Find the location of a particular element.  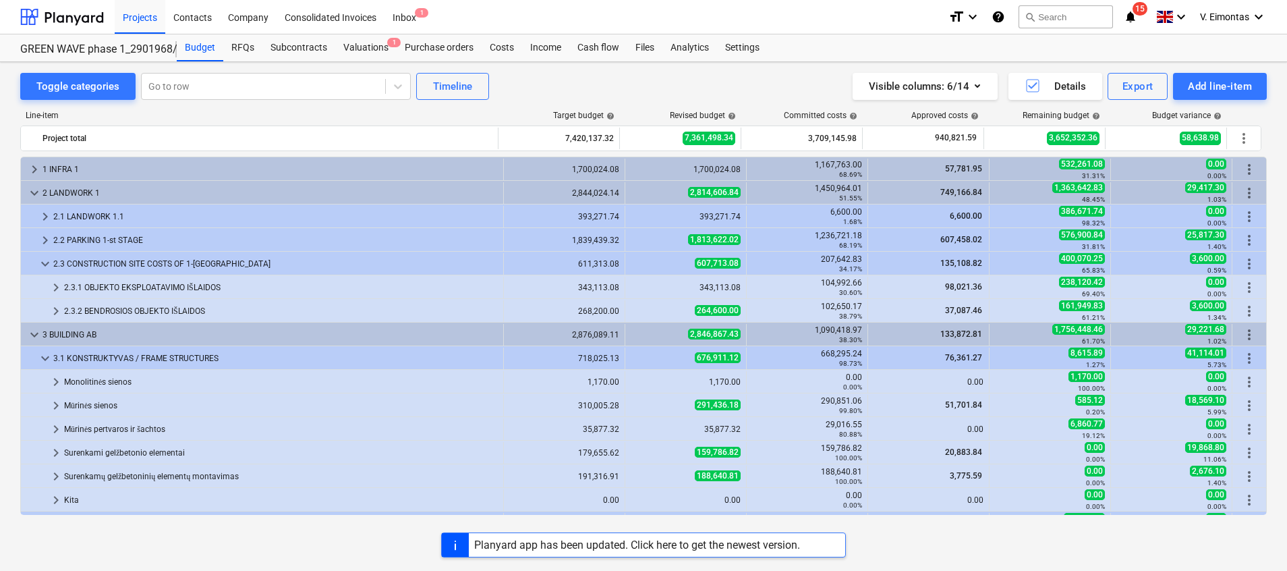

a: Subcontracts is located at coordinates (299, 48).